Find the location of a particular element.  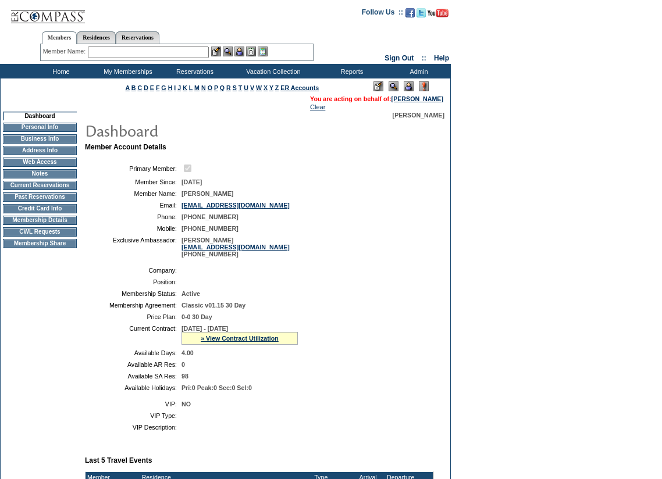

a: A is located at coordinates (127, 88).